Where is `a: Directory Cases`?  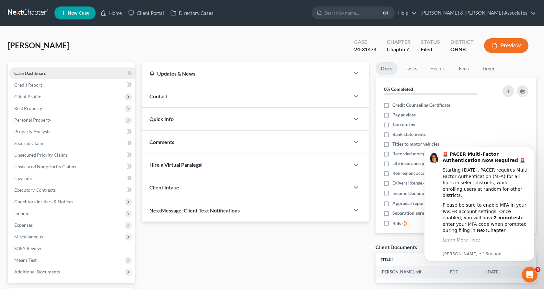
a: Directory Cases is located at coordinates (192, 13).